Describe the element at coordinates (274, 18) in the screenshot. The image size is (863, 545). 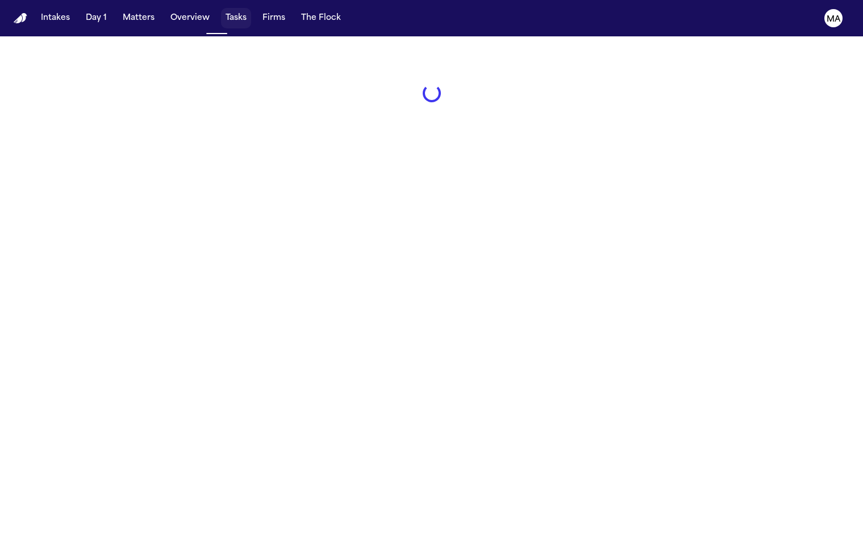
I see `a: Firms` at that location.